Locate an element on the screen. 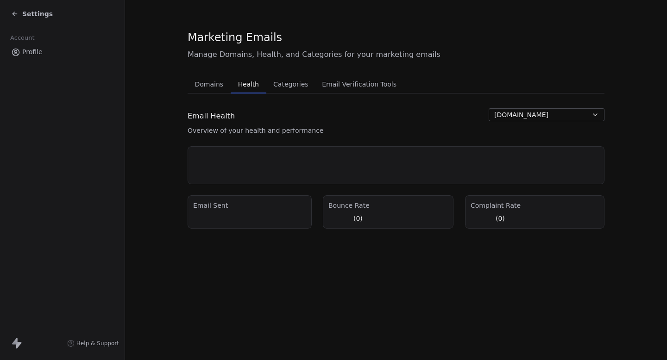 The width and height of the screenshot is (667, 360). span: Manage Domains, Health, and Categories for your marketing emails is located at coordinates (396, 55).